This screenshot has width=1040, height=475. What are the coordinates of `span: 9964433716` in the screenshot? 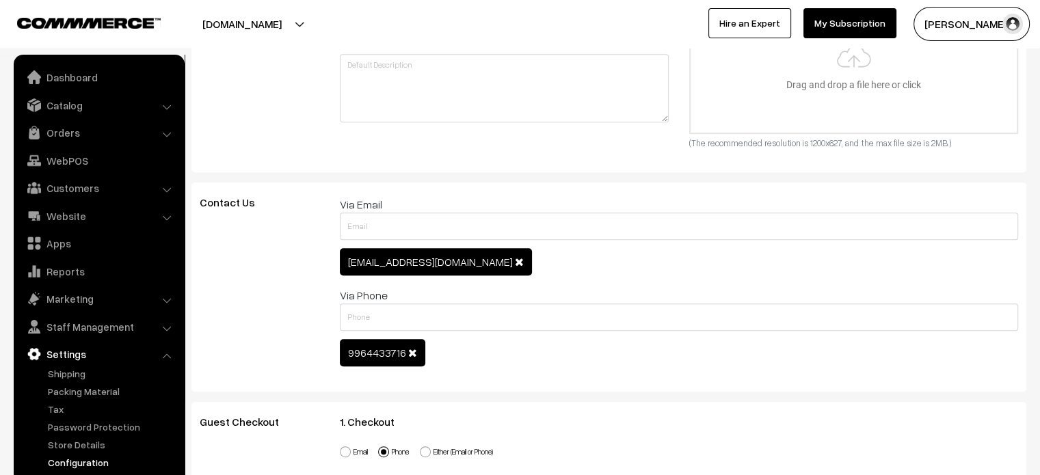 It's located at (377, 353).